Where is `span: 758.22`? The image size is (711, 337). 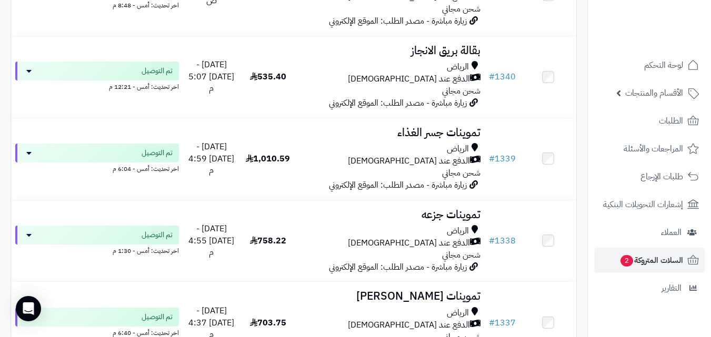
span: 758.22 is located at coordinates (268, 241).